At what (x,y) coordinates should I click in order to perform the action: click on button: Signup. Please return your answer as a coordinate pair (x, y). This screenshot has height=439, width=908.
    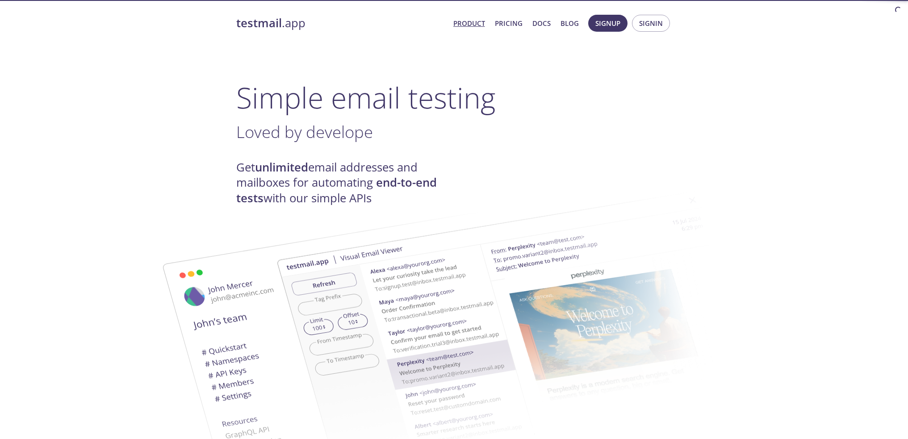
    Looking at the image, I should click on (608, 23).